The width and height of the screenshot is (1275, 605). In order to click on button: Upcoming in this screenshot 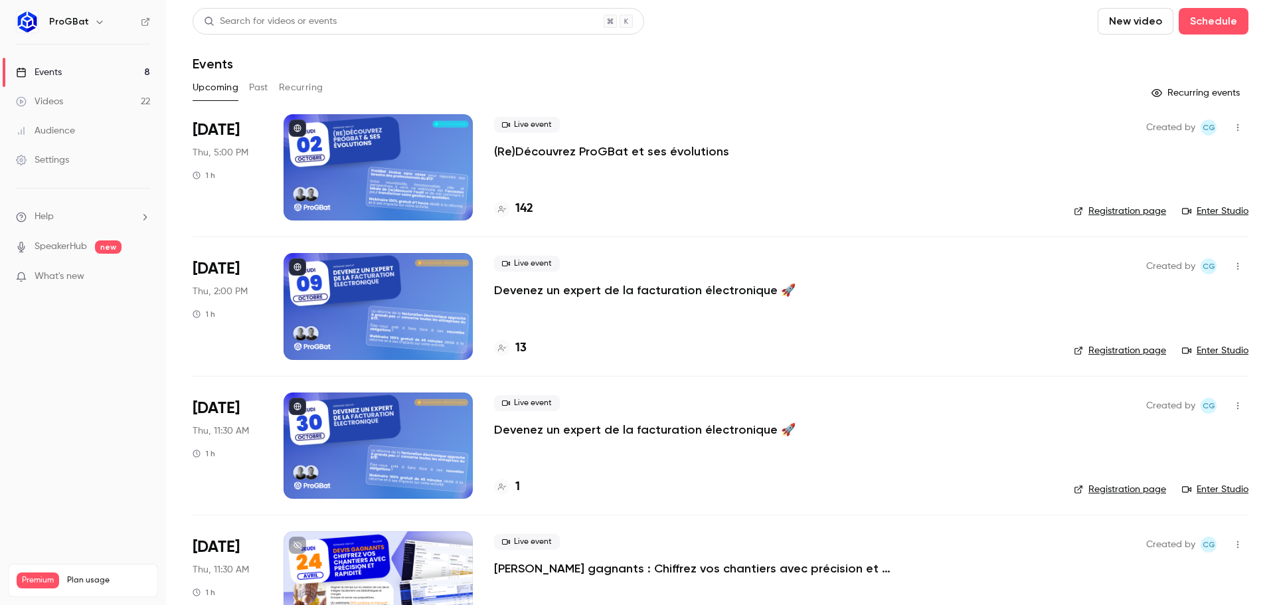, I will do `click(215, 88)`.